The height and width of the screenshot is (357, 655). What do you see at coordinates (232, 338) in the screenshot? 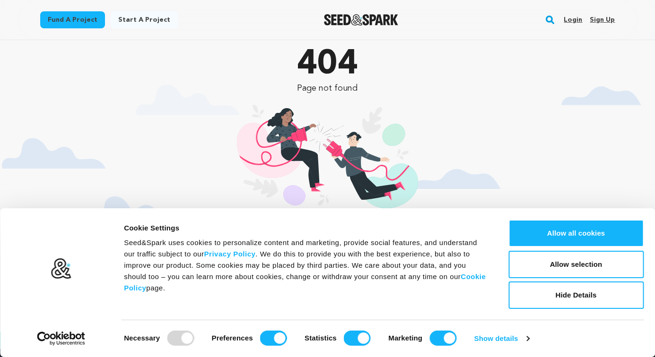
I see `strong: Preferences` at bounding box center [232, 338].